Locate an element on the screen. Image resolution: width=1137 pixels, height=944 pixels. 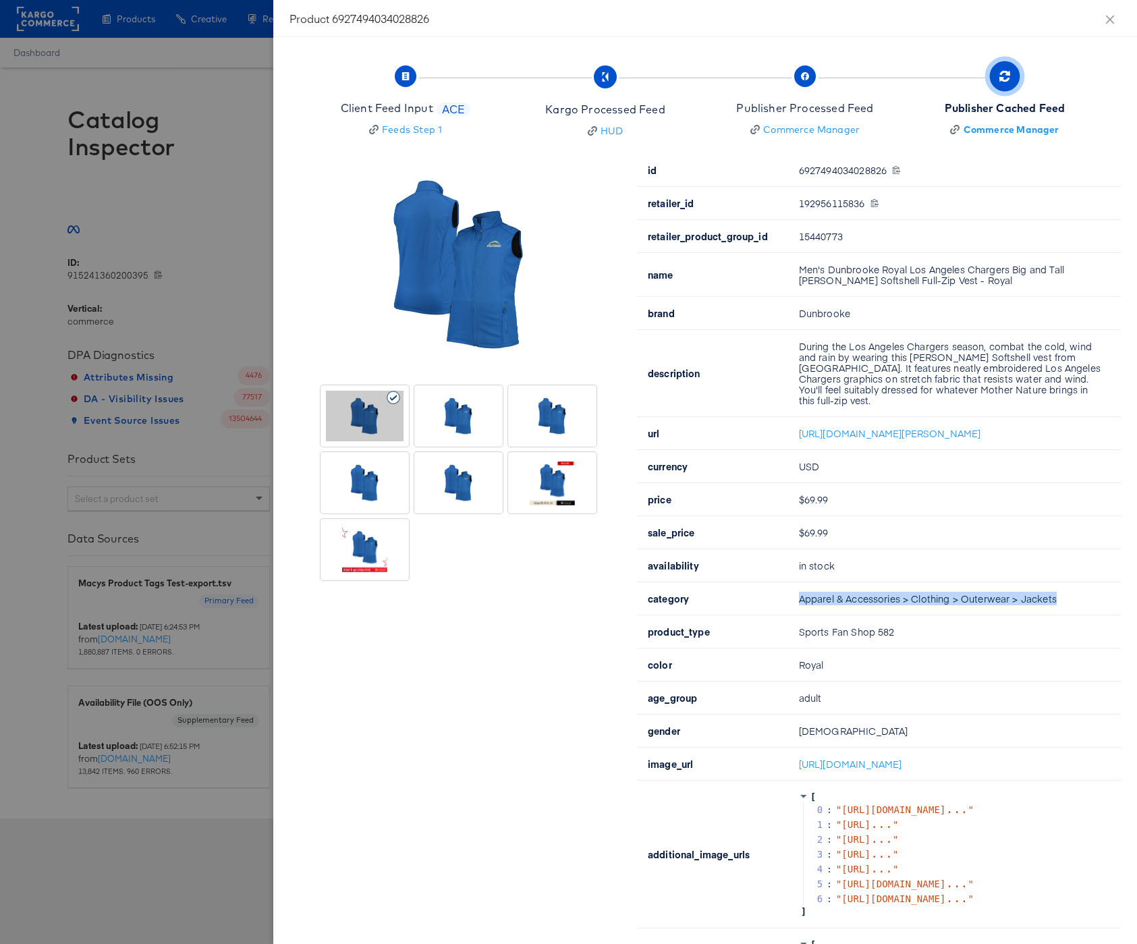
button: Publisher Cached FeedCommerce Manager is located at coordinates (1005, 103).